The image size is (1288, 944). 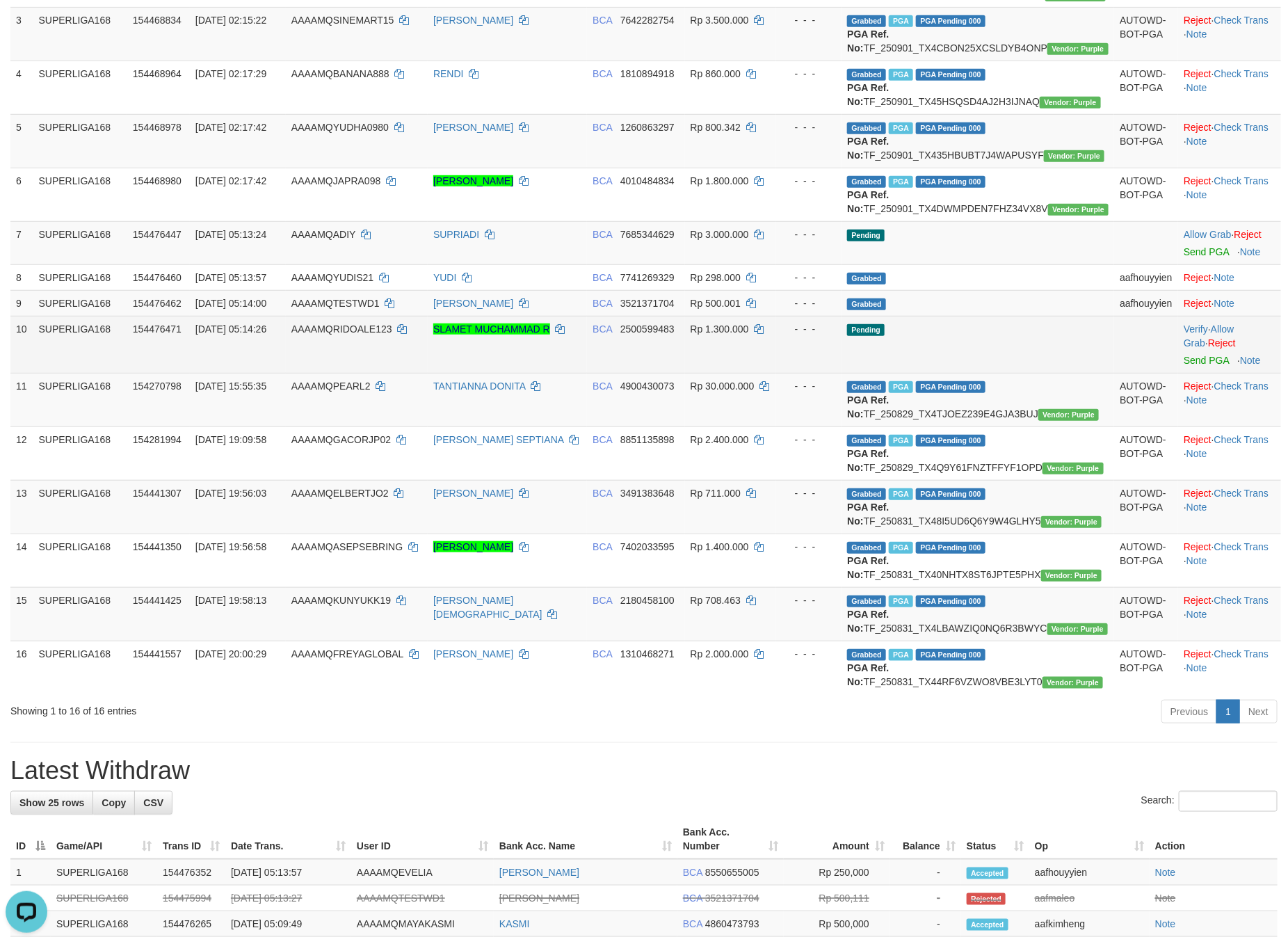 What do you see at coordinates (719, 547) in the screenshot?
I see `span: Rp 1.400.000` at bounding box center [719, 547].